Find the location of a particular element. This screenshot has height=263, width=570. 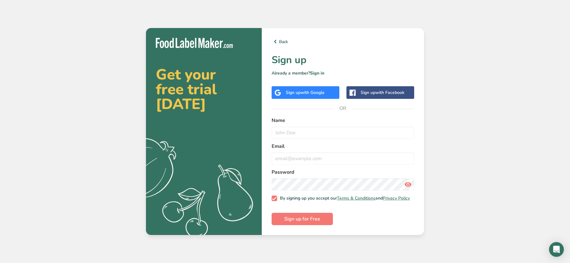

span: By signing up you accept our and is located at coordinates (344, 198).